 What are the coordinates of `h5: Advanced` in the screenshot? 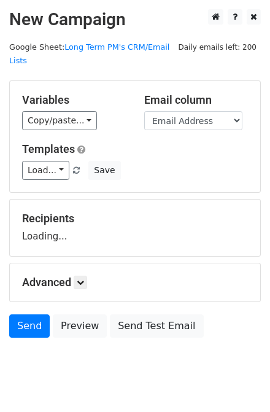 It's located at (135, 283).